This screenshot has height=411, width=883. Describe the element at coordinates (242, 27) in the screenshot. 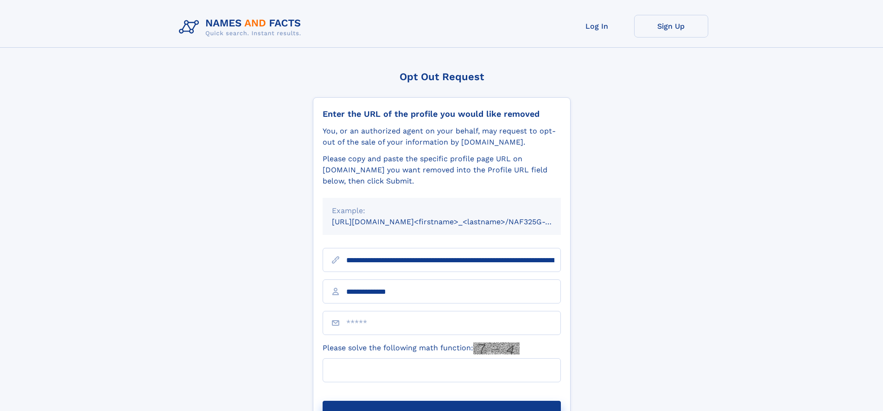

I see `img: Logo Names and Facts` at that location.